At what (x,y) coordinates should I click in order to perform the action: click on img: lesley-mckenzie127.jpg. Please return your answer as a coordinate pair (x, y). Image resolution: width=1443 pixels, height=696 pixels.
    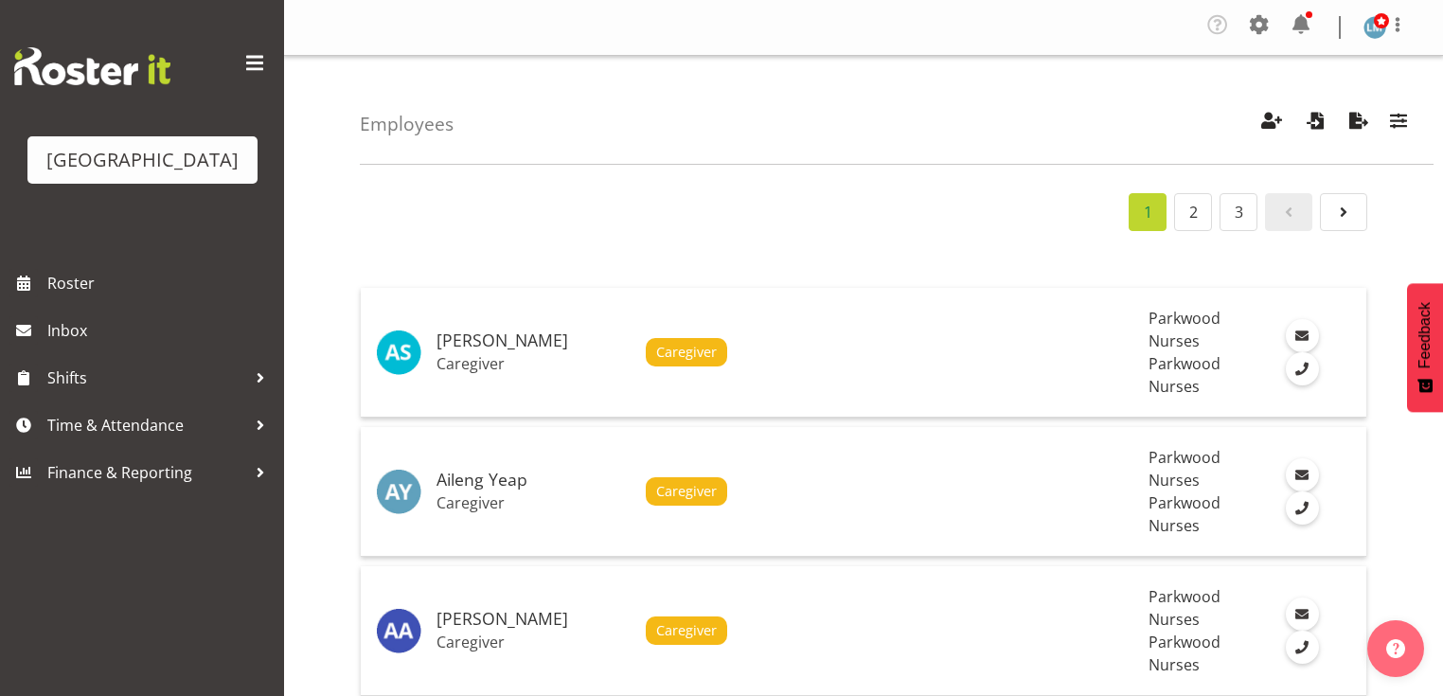
    Looking at the image, I should click on (1375, 27).